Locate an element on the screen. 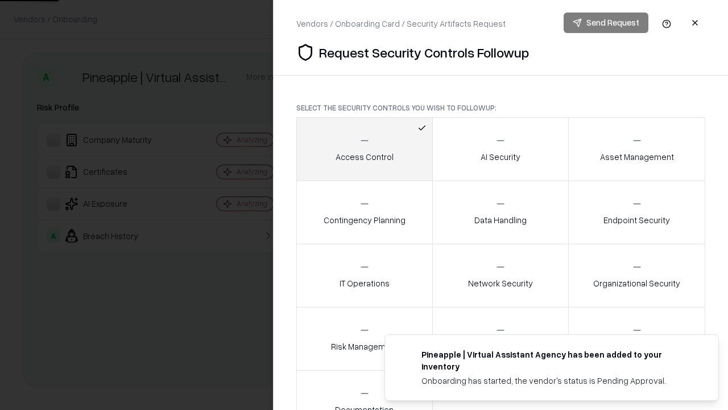 The image size is (728, 410). p: Network Security is located at coordinates (501, 283).